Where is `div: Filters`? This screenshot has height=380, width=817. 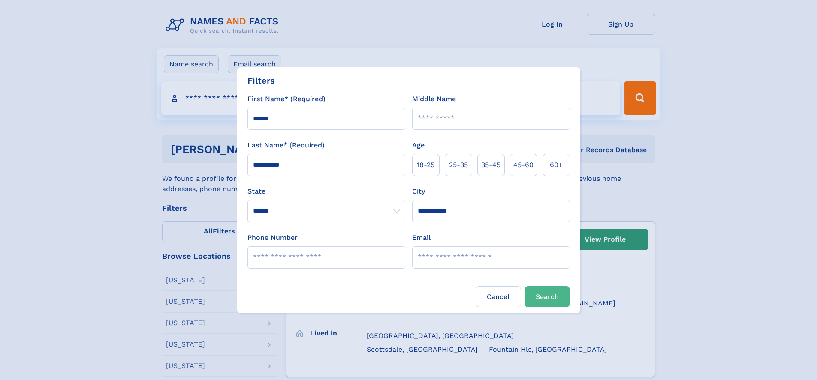
div: Filters is located at coordinates (261, 81).